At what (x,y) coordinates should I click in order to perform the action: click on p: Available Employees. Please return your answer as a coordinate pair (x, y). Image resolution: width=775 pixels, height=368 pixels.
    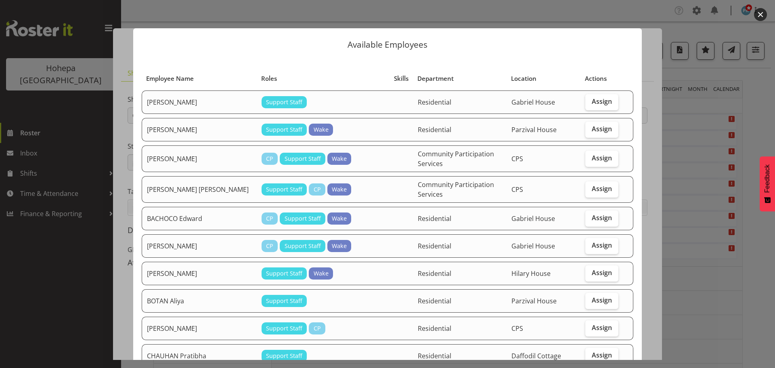
    Looking at the image, I should click on (387, 44).